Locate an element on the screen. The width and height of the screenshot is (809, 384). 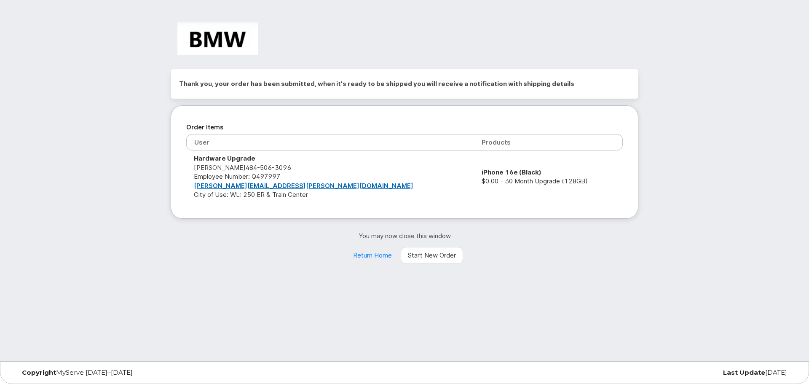
span: 506 is located at coordinates (264, 167).